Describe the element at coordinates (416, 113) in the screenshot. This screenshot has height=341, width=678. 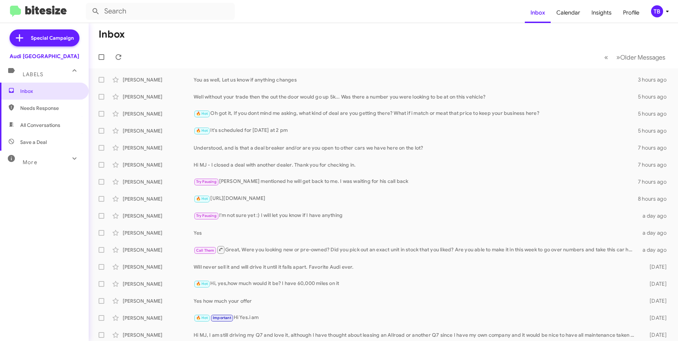
I see `div: Oh got it, If you dont mind me asking, what kind of deal are you getting there? What if i match o...` at that location.